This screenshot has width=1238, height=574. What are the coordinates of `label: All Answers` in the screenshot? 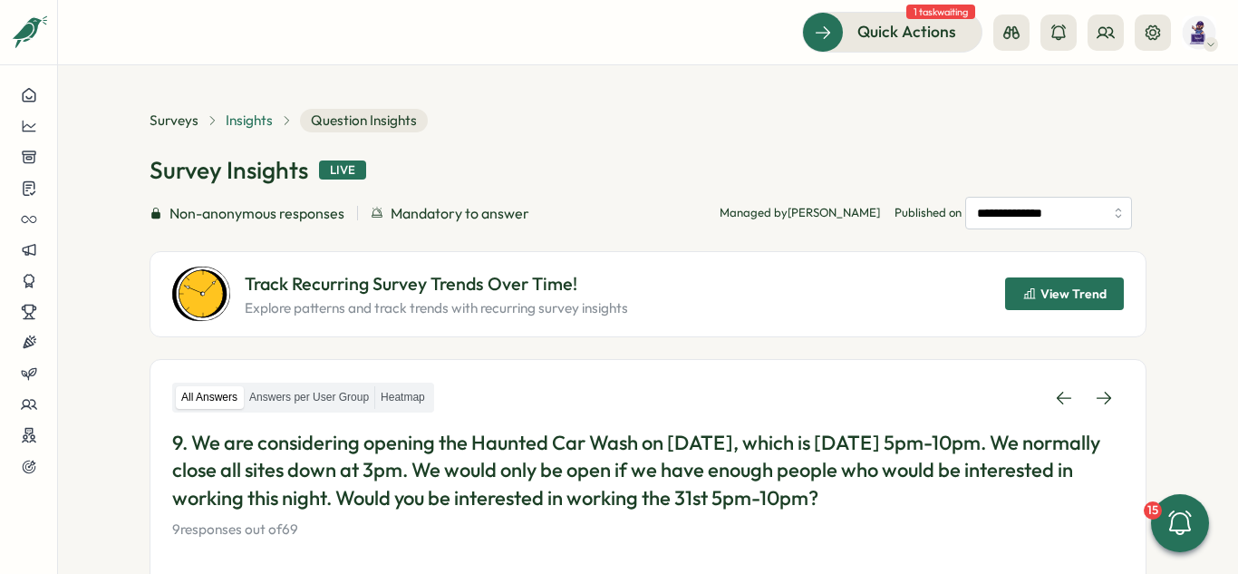 It's located at (209, 397).